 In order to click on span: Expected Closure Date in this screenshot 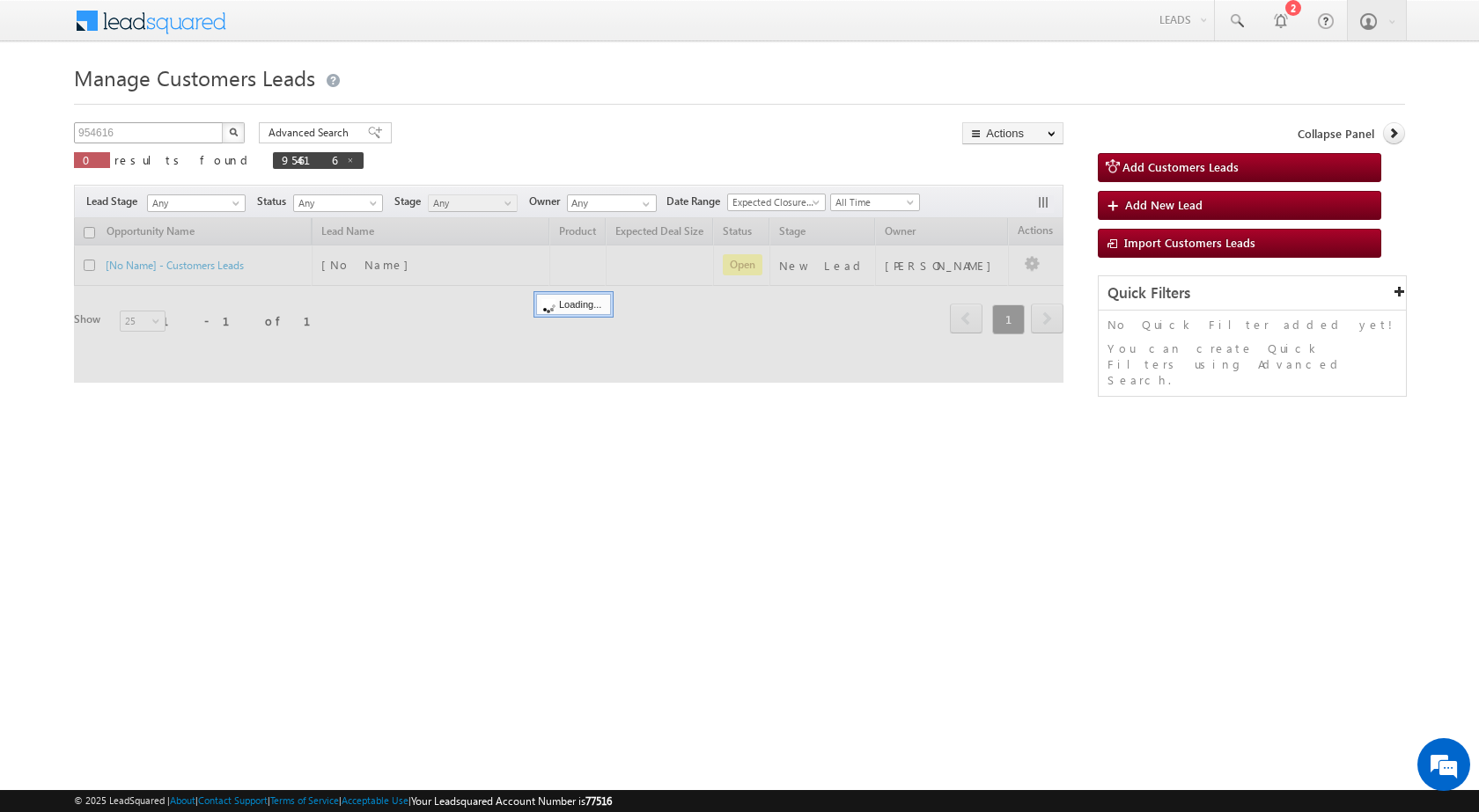, I will do `click(774, 203)`.